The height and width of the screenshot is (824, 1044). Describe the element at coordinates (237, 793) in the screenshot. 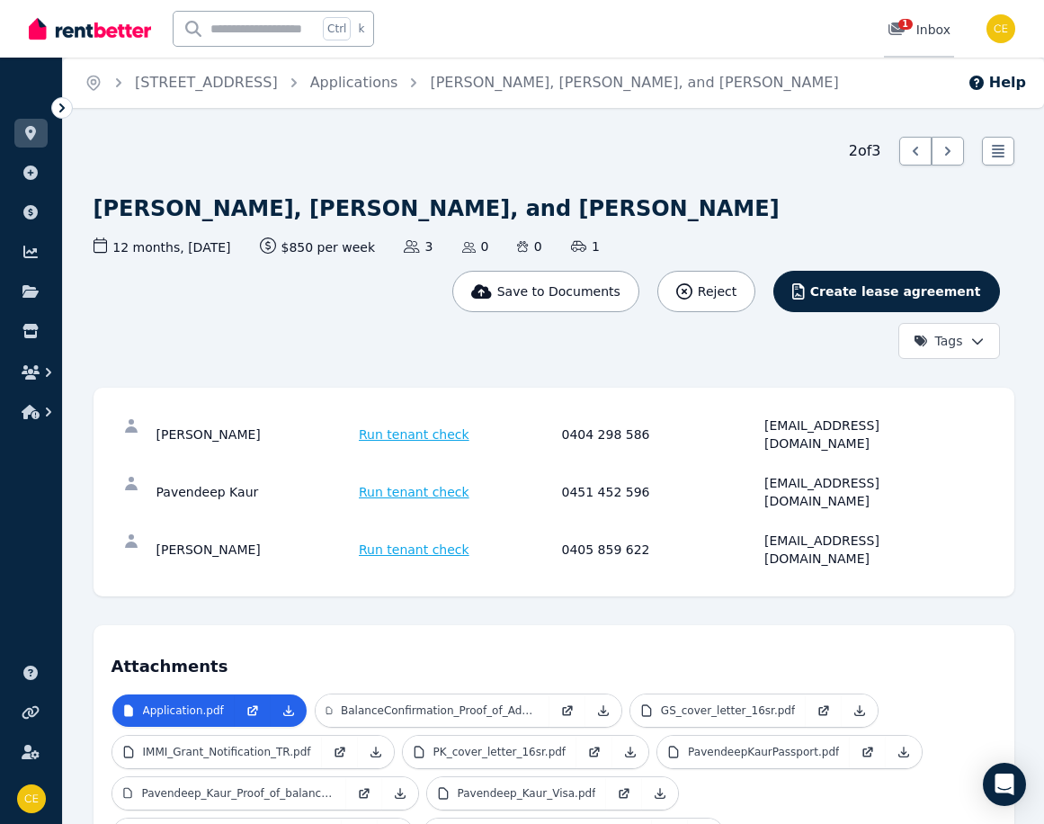

I see `p: Pavendeep_Kaur_Proof_of_balance.pdf` at that location.